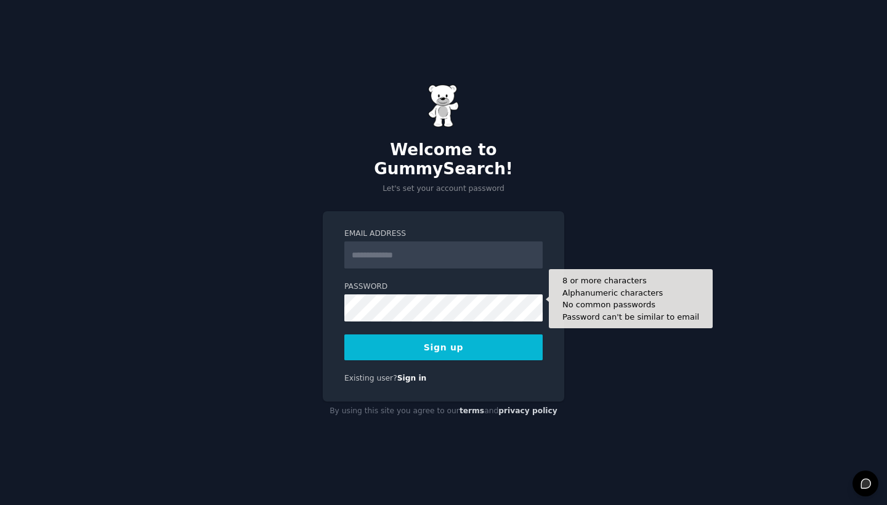 This screenshot has width=887, height=505. I want to click on p: Let's set your account password, so click(444, 189).